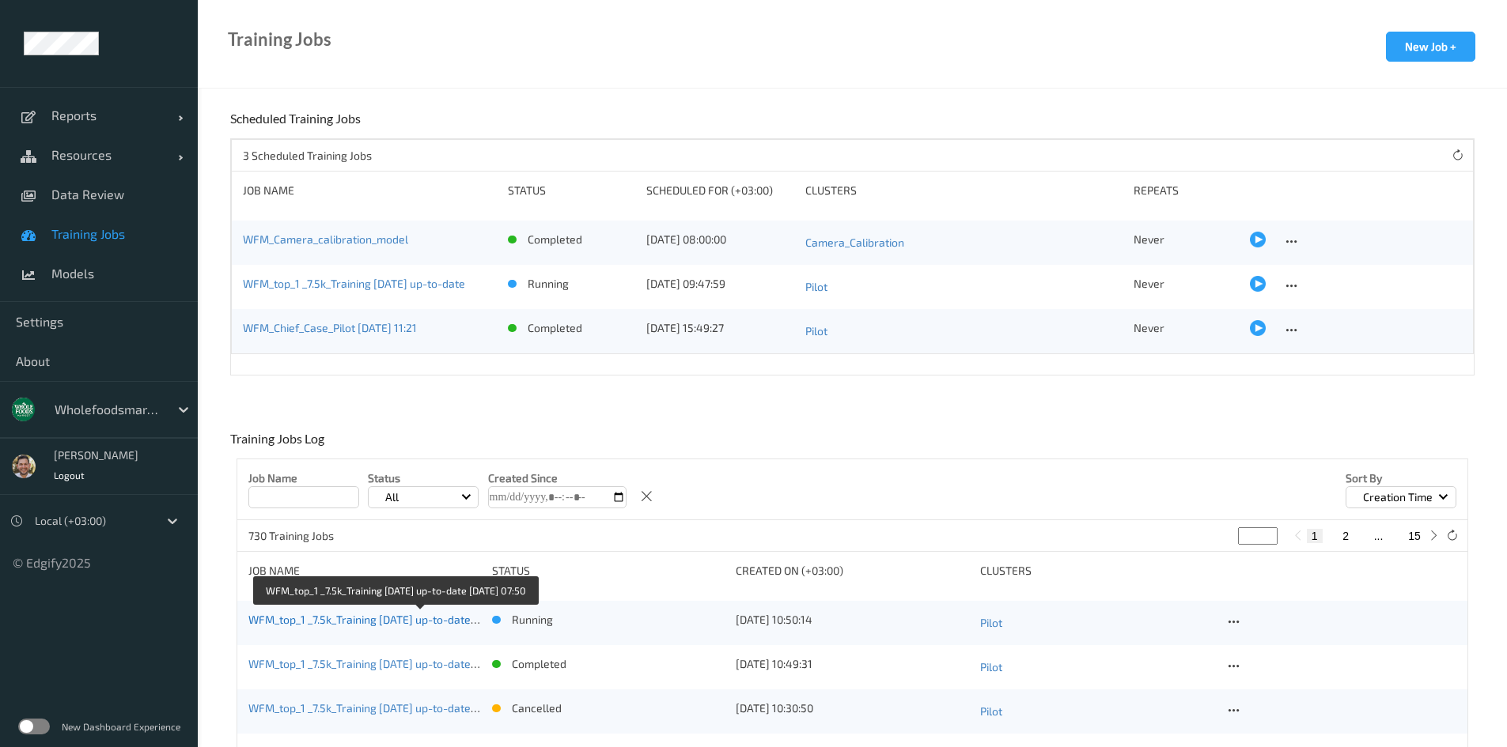 The image size is (1507, 747). I want to click on button: New Job +, so click(1430, 47).